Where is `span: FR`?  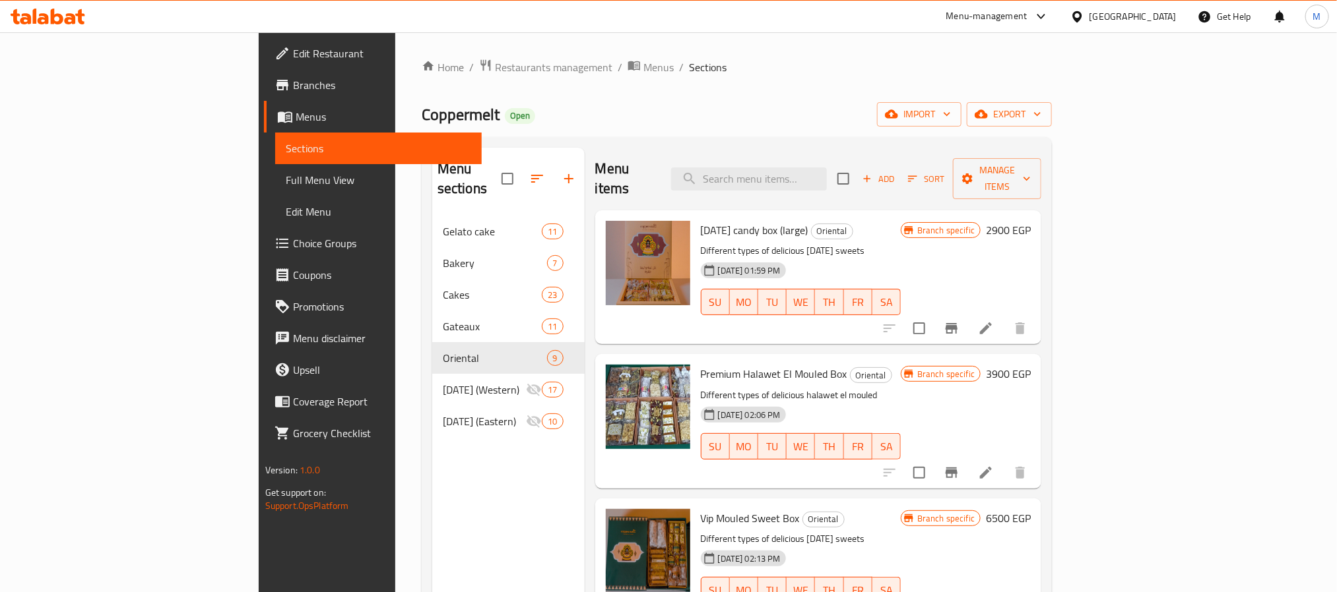 span: FR is located at coordinates (858, 302).